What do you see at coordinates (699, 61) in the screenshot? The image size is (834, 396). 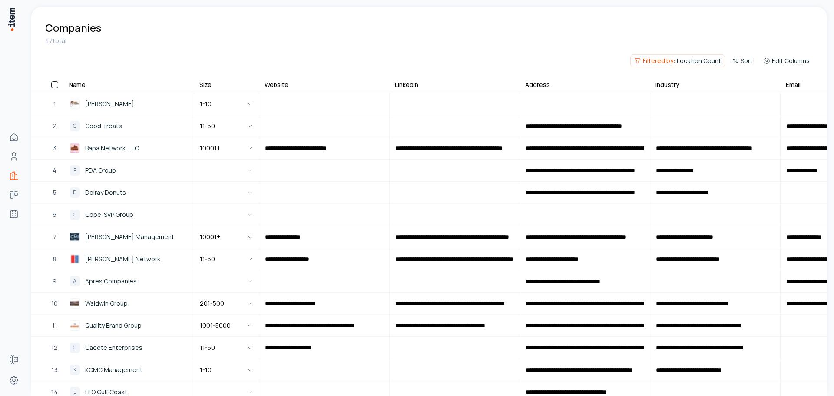 I see `span: Location Count` at bounding box center [699, 61].